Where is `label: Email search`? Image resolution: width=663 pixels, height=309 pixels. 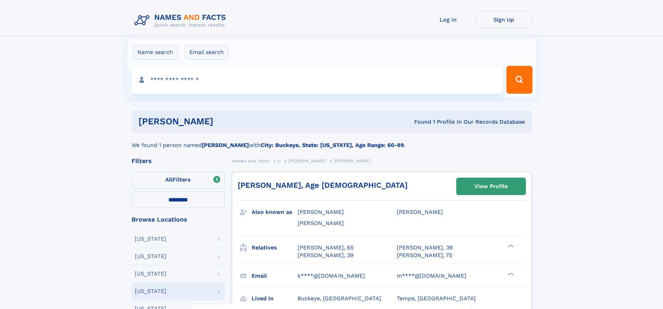 label: Email search is located at coordinates (206, 52).